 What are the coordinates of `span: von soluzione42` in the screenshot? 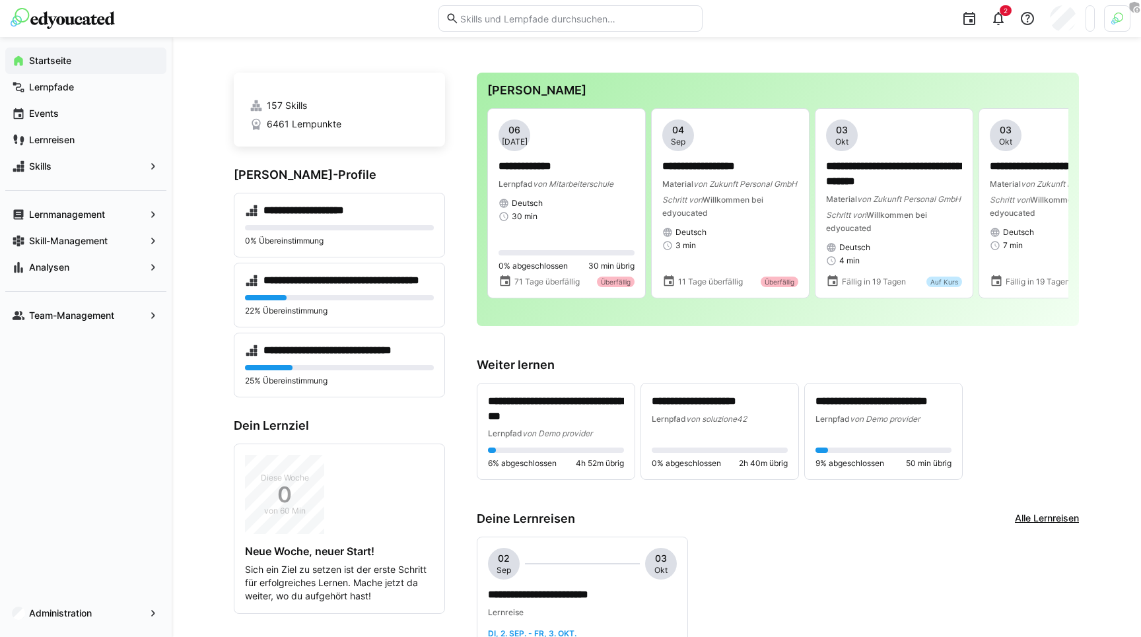 It's located at (716, 419).